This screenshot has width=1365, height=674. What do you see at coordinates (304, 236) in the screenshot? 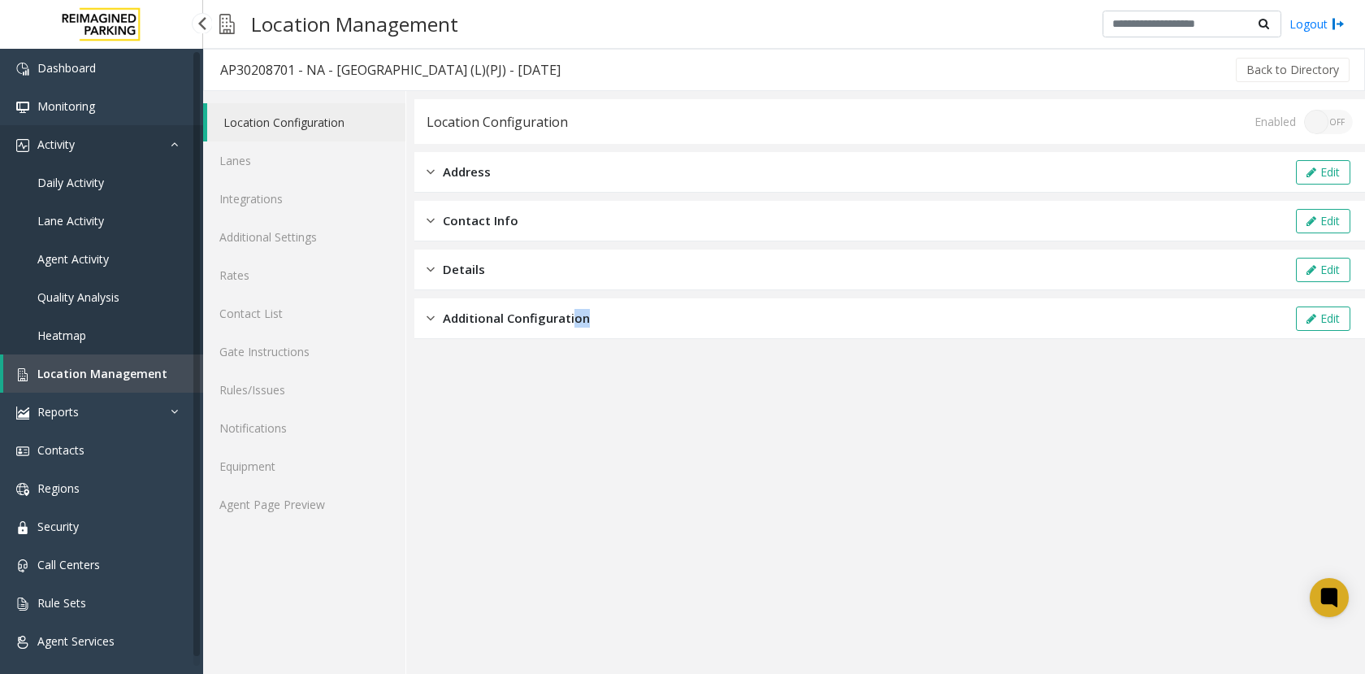
I see `a: Additional Settings` at bounding box center [304, 236].